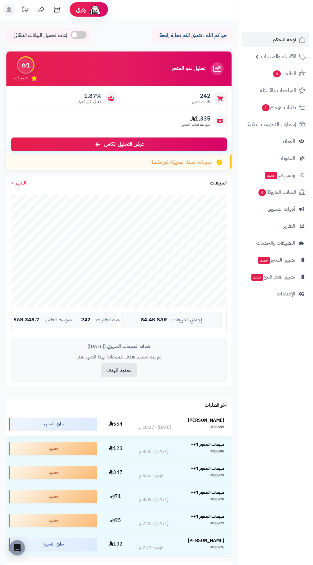 This screenshot has width=313, height=565. Describe the element at coordinates (21, 183) in the screenshot. I see `span: الشهر` at that location.